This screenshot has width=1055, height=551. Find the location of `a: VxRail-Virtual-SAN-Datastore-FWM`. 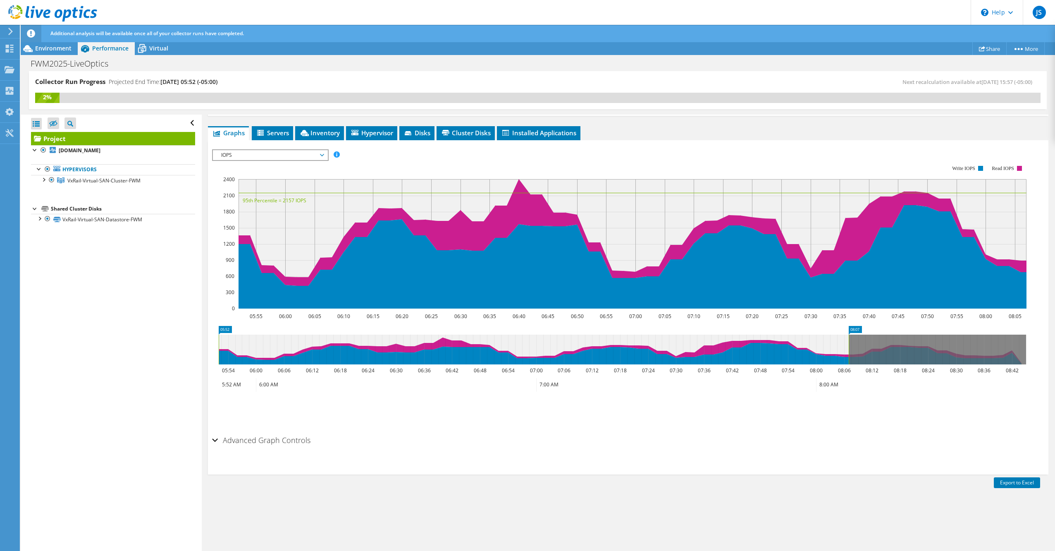

a: VxRail-Virtual-SAN-Datastore-FWM is located at coordinates (113, 219).